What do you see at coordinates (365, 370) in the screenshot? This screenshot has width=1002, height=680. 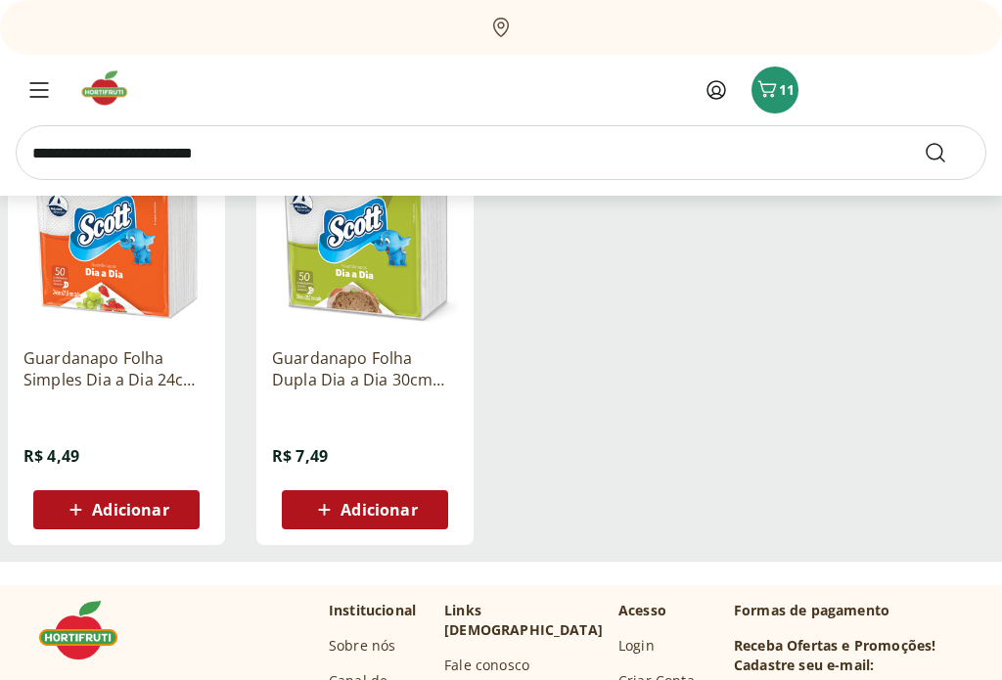 I see `a: Guardanapo Folha Dupla Dia a Dia 30cm Scott 50 unidades` at bounding box center [365, 370].